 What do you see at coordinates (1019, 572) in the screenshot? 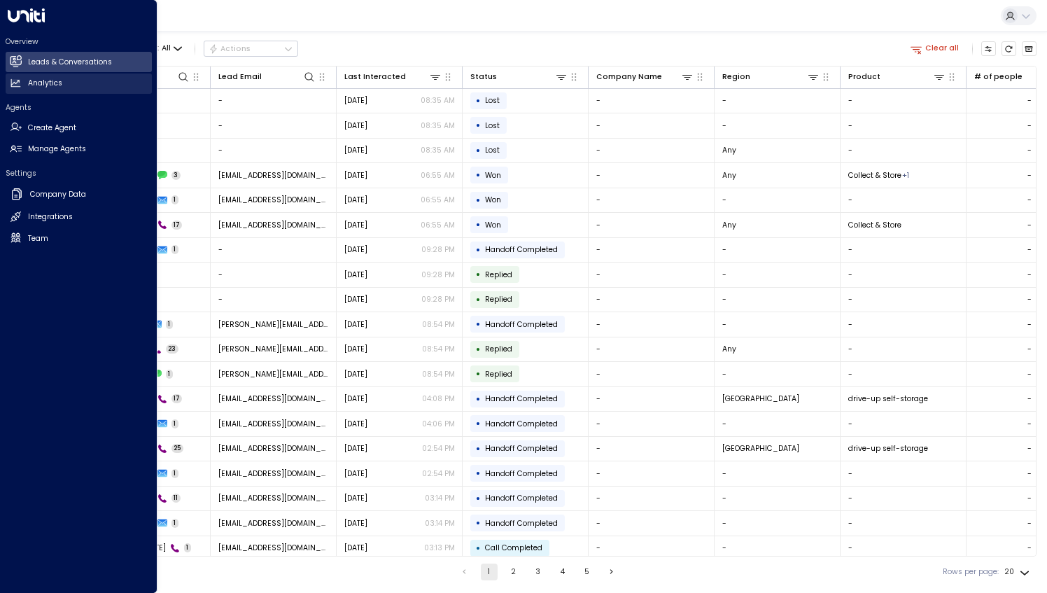
I see `div: 20` at bounding box center [1019, 572].